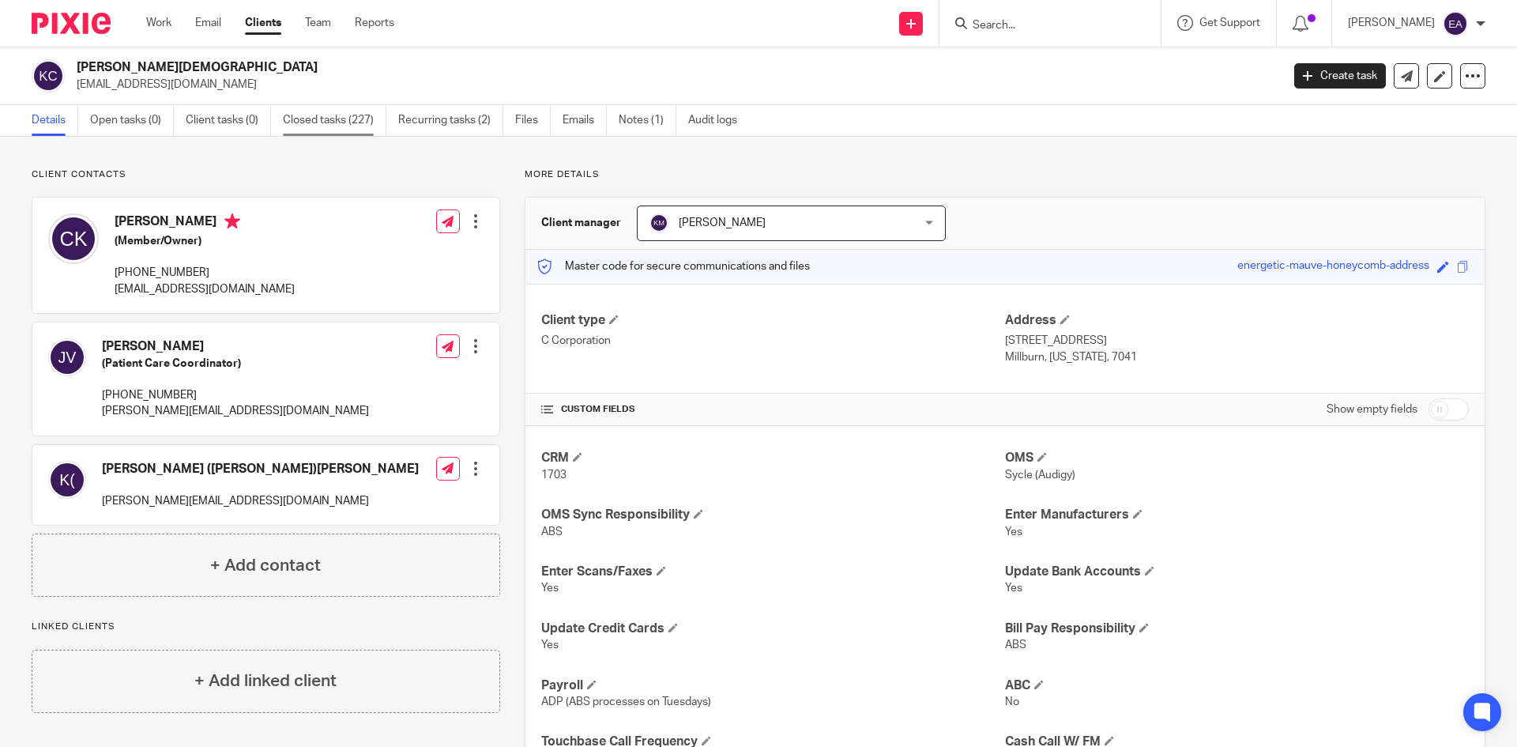 This screenshot has width=1517, height=747. What do you see at coordinates (773, 571) in the screenshot?
I see `h4: Enter Scans/Faxes` at bounding box center [773, 571].